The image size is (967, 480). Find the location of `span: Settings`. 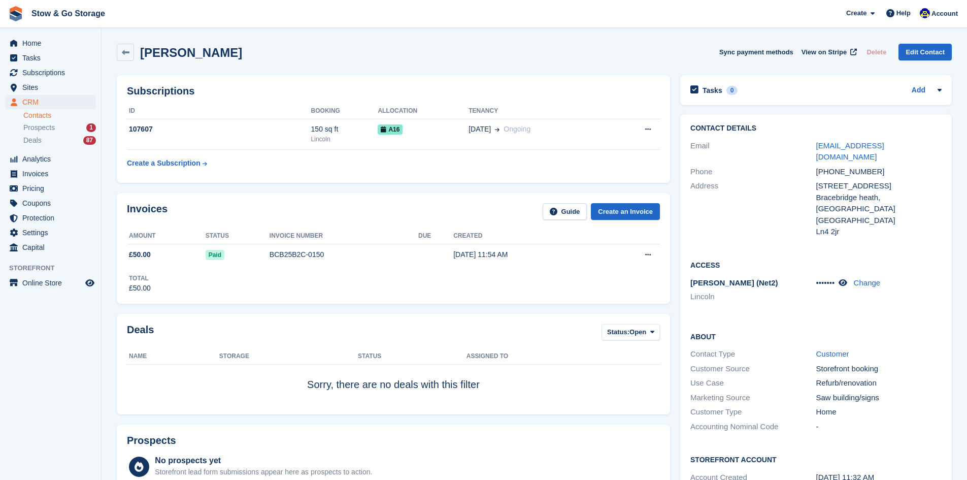

span: Settings is located at coordinates (53, 233).